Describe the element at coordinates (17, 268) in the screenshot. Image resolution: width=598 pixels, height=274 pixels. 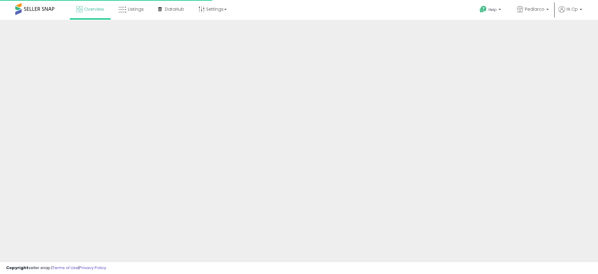
I see `strong: Copyright` at that location.